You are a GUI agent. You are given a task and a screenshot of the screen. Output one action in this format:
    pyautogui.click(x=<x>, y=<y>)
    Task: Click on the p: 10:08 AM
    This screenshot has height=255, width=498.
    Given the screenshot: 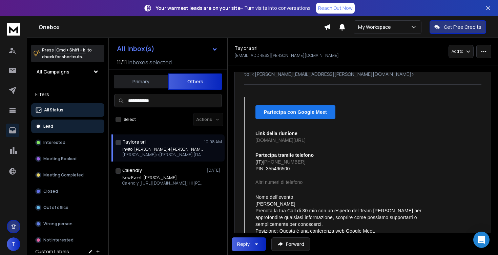 What is the action you would take?
    pyautogui.click(x=213, y=142)
    